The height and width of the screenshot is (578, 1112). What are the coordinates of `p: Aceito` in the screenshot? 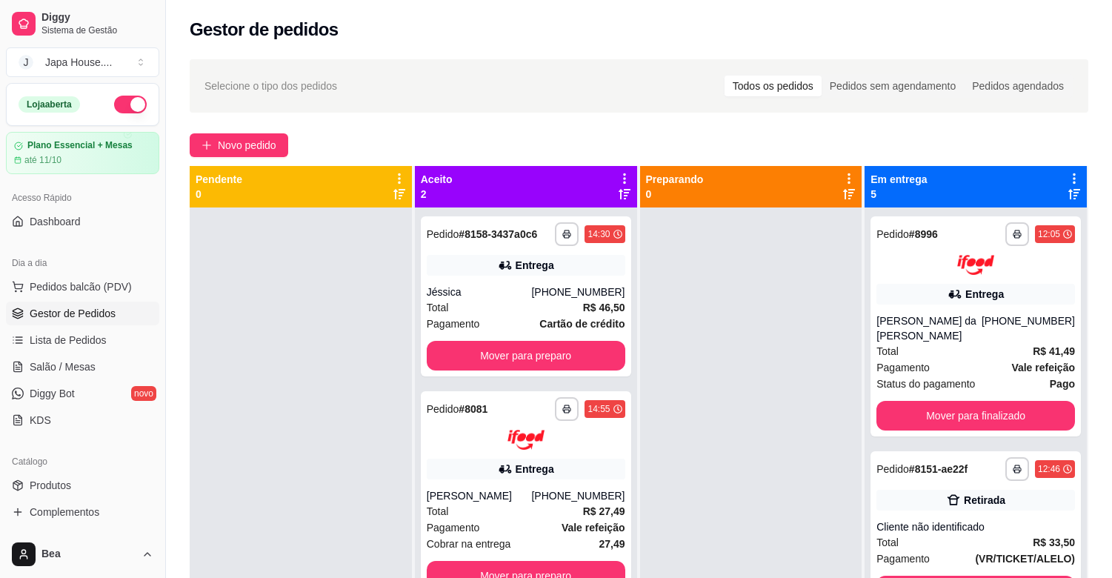 It's located at (436, 179).